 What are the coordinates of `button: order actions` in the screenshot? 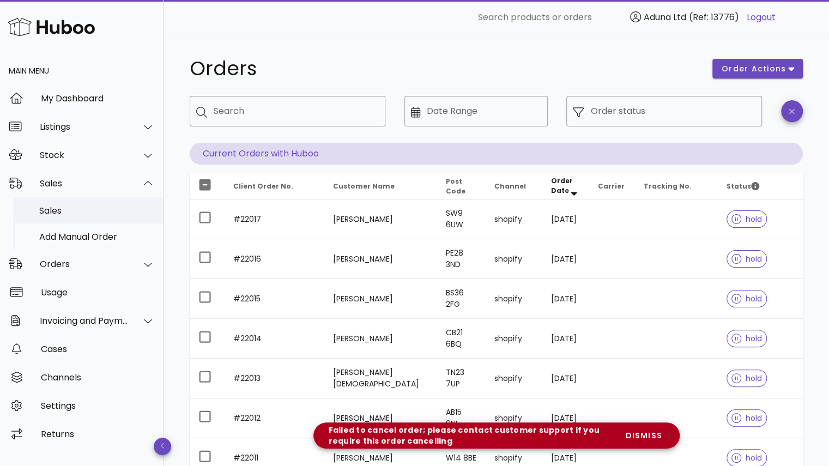 It's located at (757, 69).